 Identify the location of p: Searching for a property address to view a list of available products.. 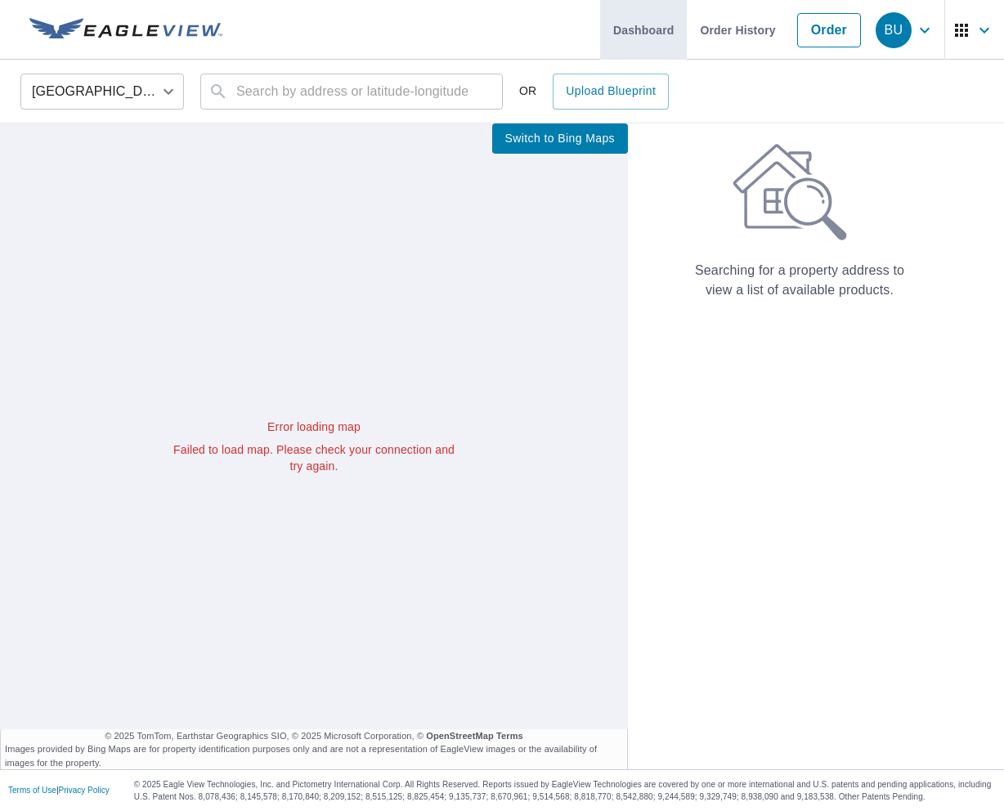
(800, 281).